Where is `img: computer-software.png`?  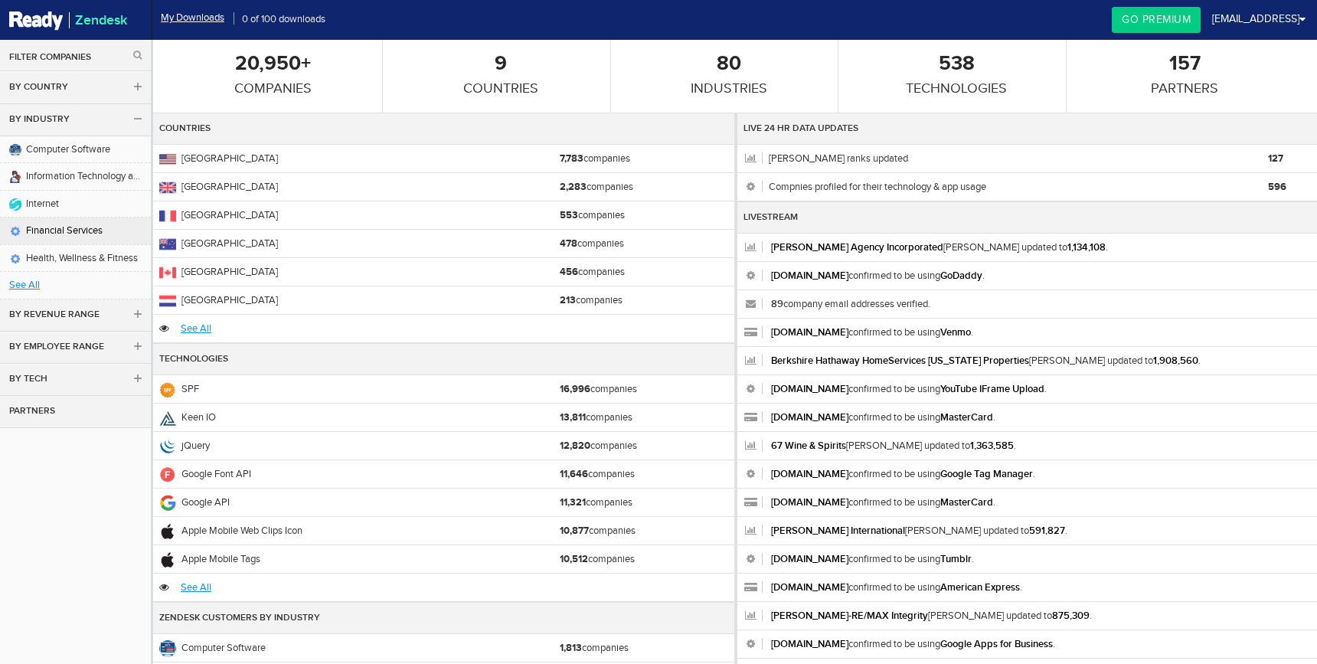 img: computer-software.png is located at coordinates (168, 648).